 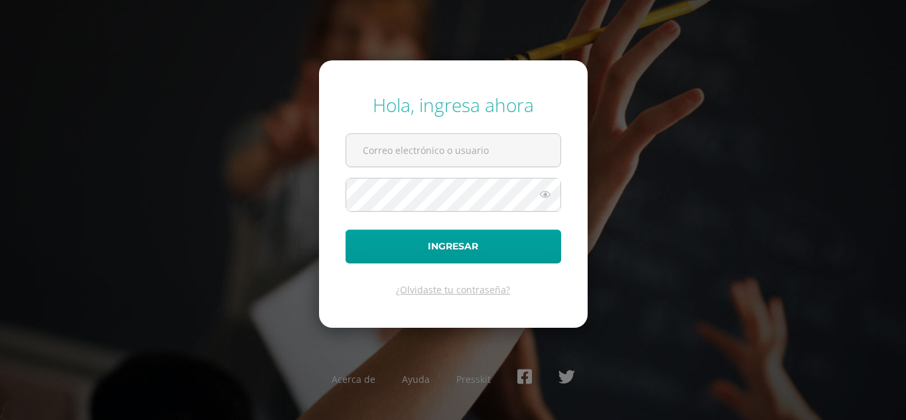 What do you see at coordinates (474, 379) in the screenshot?
I see `a: Presskit` at bounding box center [474, 379].